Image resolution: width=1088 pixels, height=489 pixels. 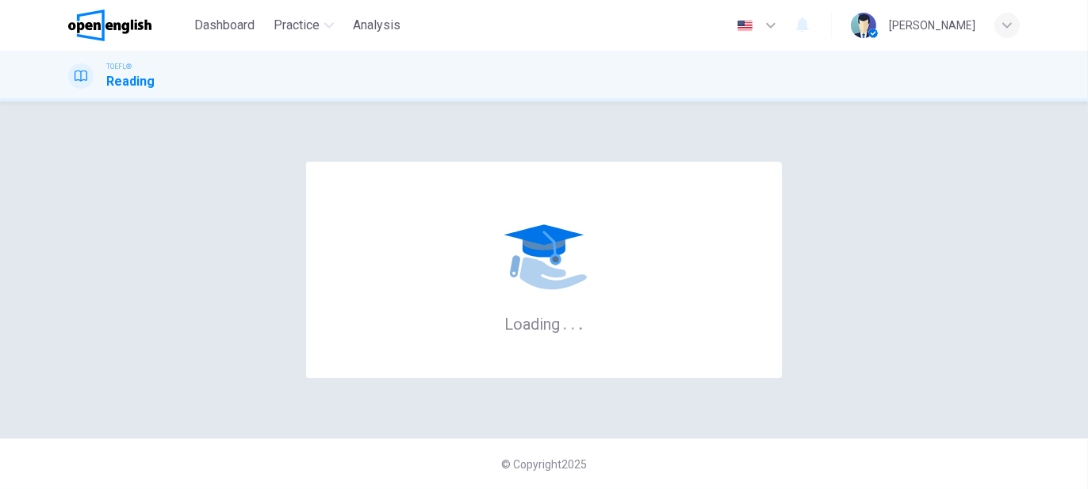 I want to click on img: OpenEnglish logo, so click(x=109, y=25).